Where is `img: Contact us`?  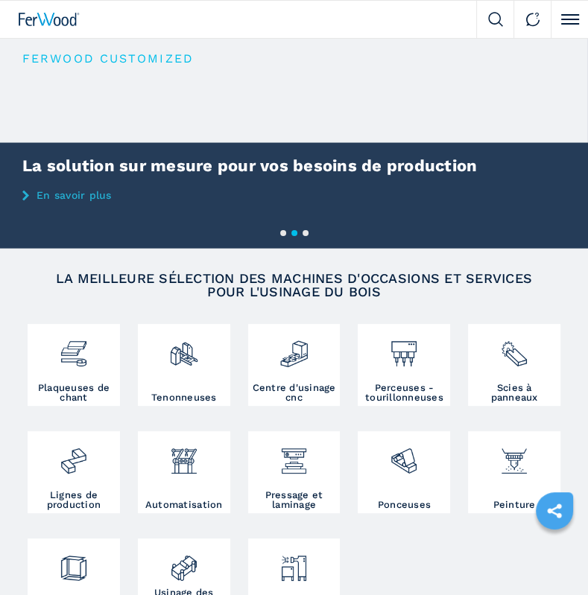 img: Contact us is located at coordinates (533, 19).